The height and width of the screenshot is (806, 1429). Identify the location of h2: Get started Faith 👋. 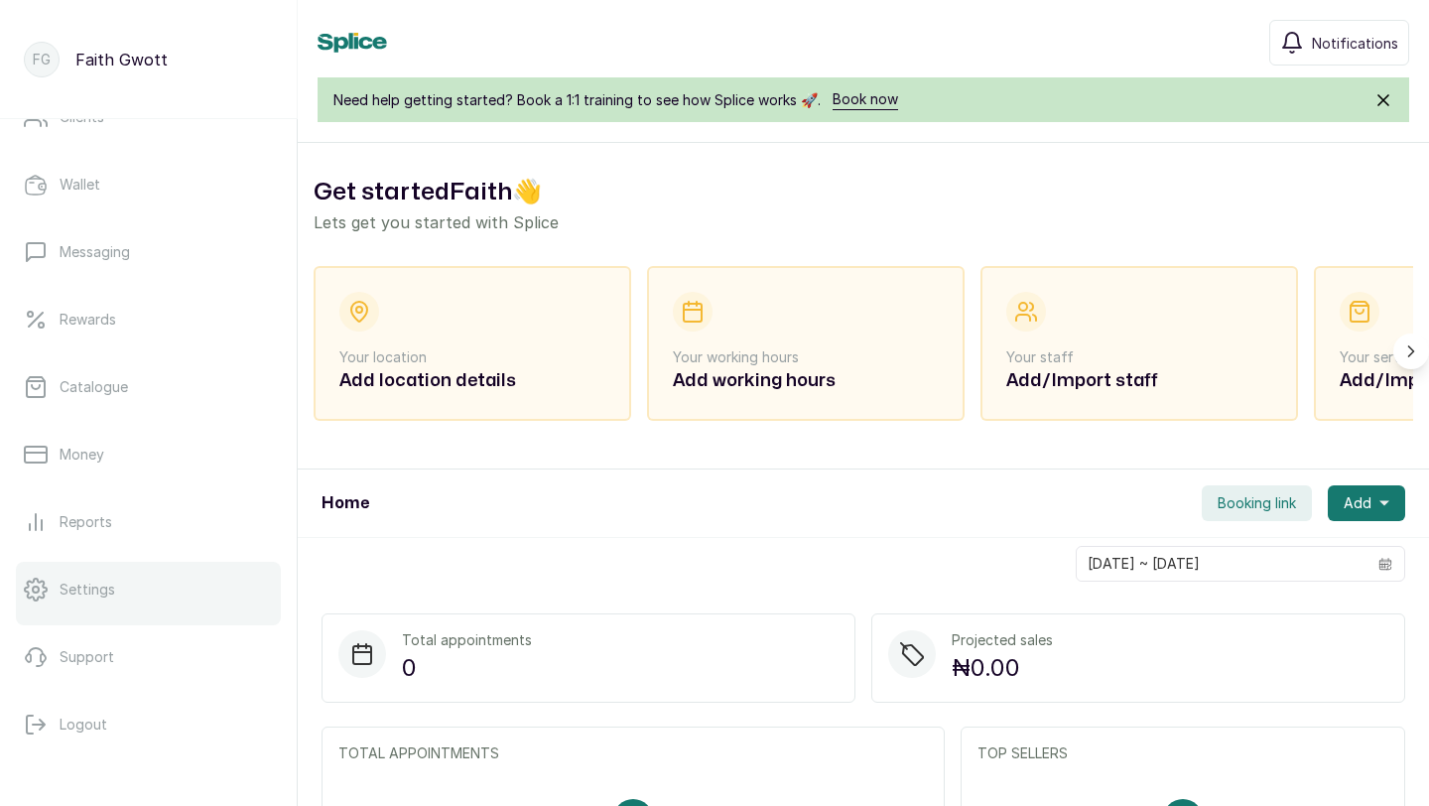
(864, 193).